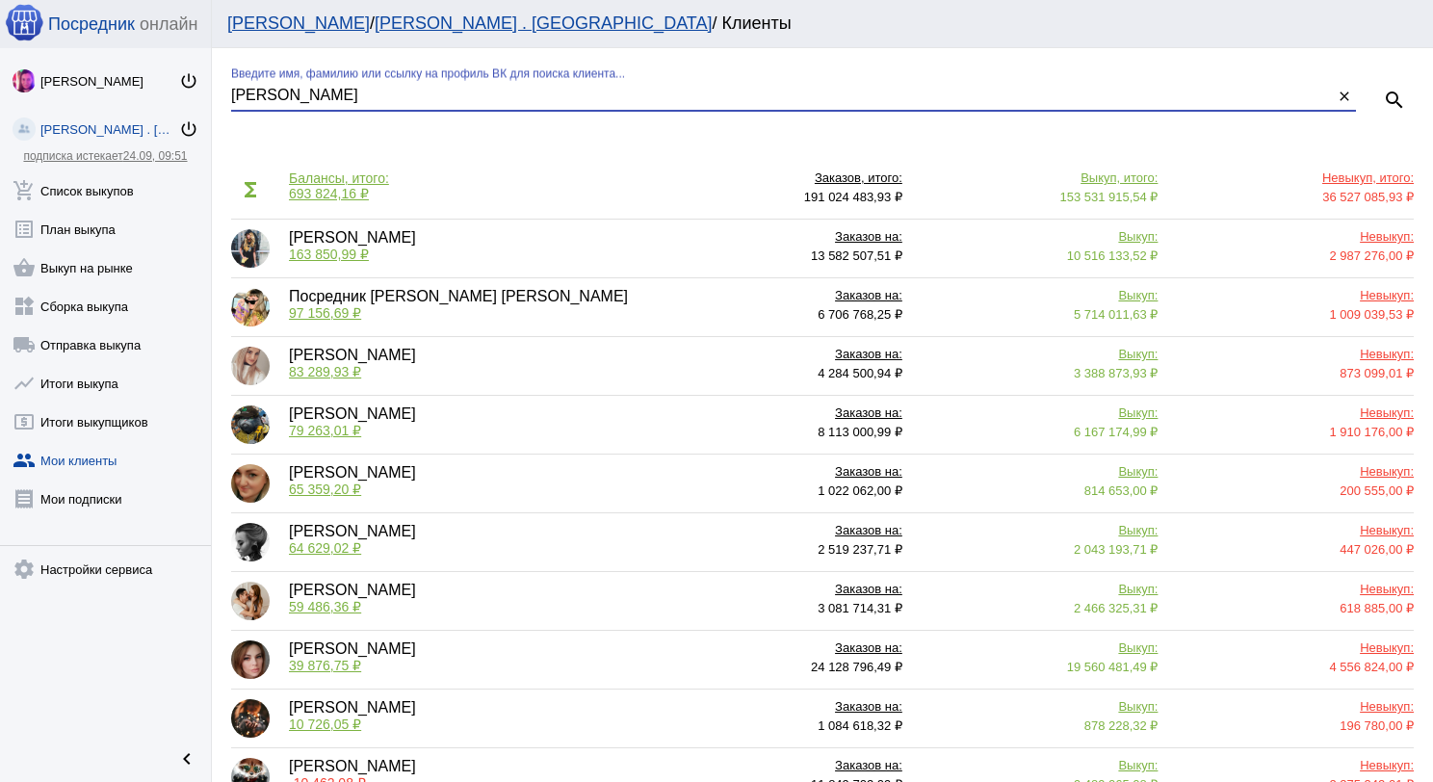  What do you see at coordinates (1116, 314) in the screenshot?
I see `span: 5 714 011,63 ₽` at bounding box center [1116, 314].